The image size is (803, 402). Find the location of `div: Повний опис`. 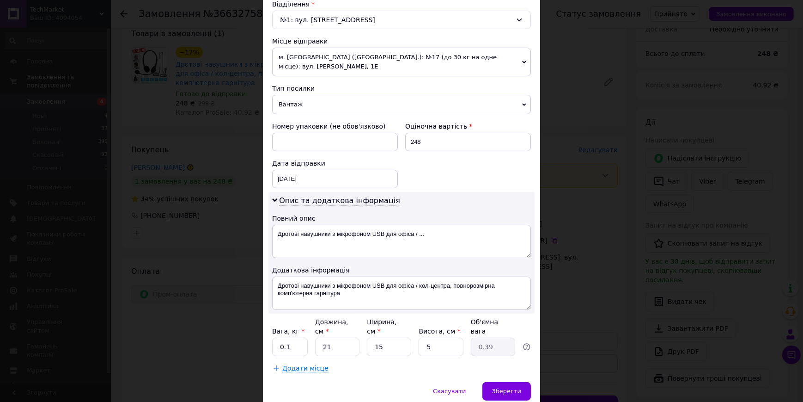

div: Повний опис is located at coordinates (402, 218).